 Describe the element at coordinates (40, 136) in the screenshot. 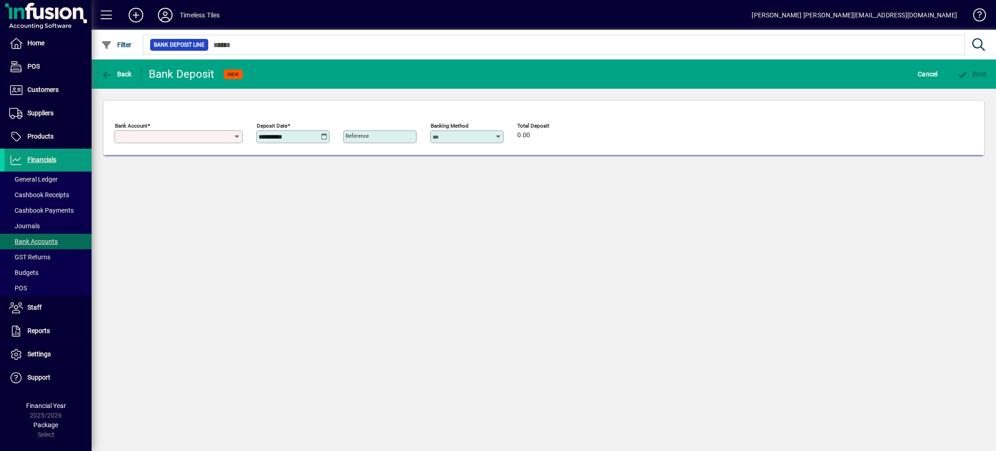

I see `span: Products` at that location.